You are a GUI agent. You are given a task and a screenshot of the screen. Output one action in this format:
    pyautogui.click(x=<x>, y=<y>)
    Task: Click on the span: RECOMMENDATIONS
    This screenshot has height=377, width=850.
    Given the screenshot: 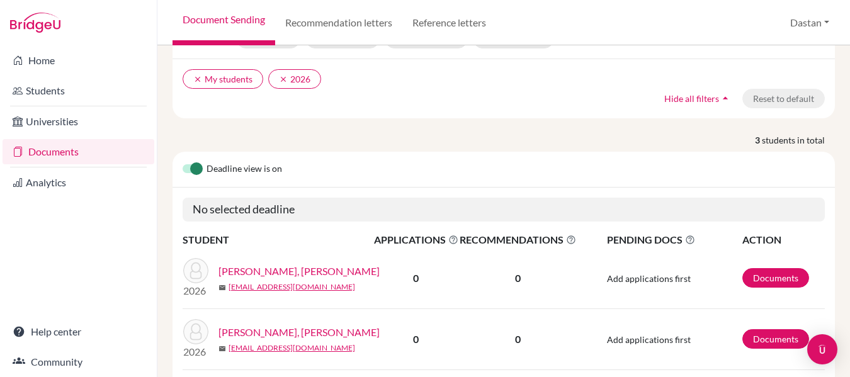 What is the action you would take?
    pyautogui.click(x=518, y=240)
    